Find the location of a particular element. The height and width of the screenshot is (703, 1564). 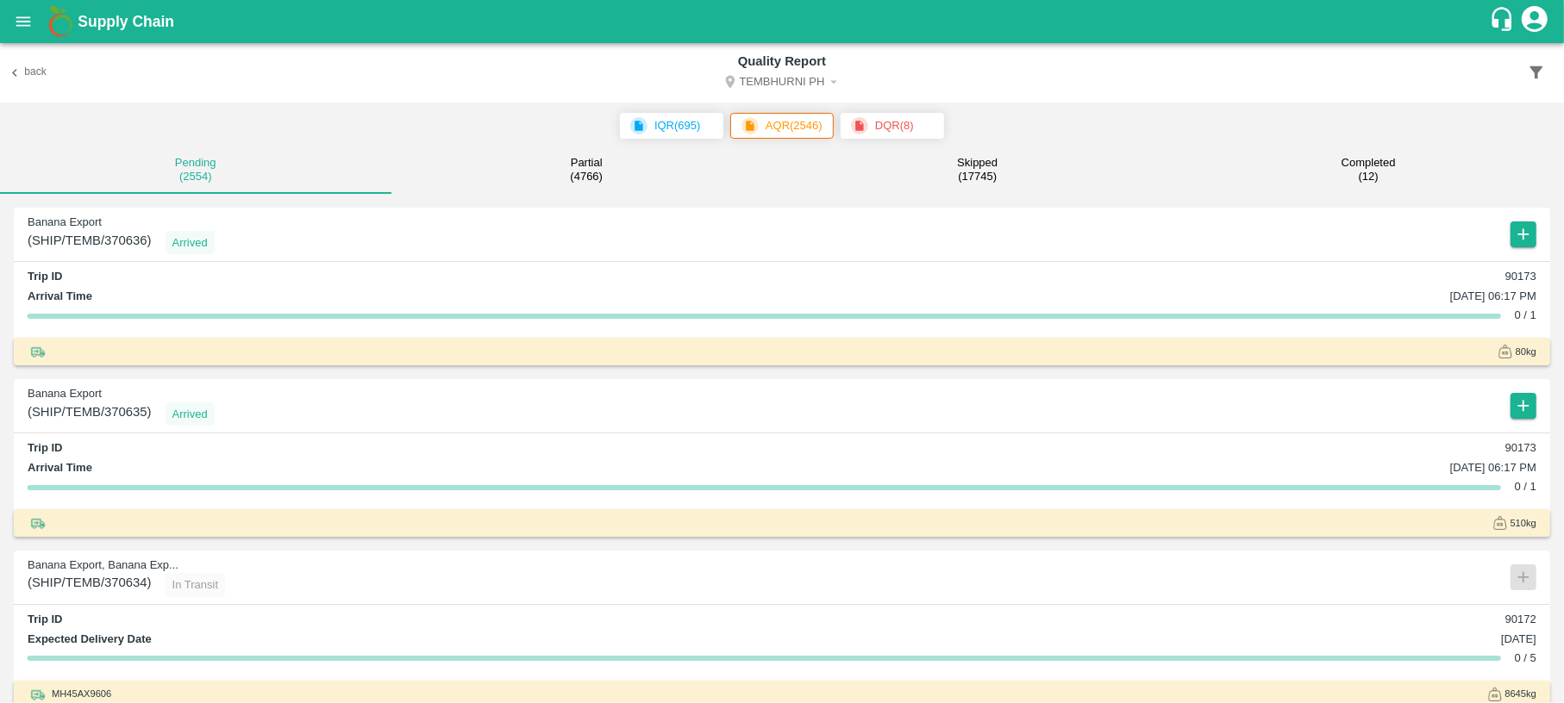

p: IQR ( 695 ) is located at coordinates (677, 126).